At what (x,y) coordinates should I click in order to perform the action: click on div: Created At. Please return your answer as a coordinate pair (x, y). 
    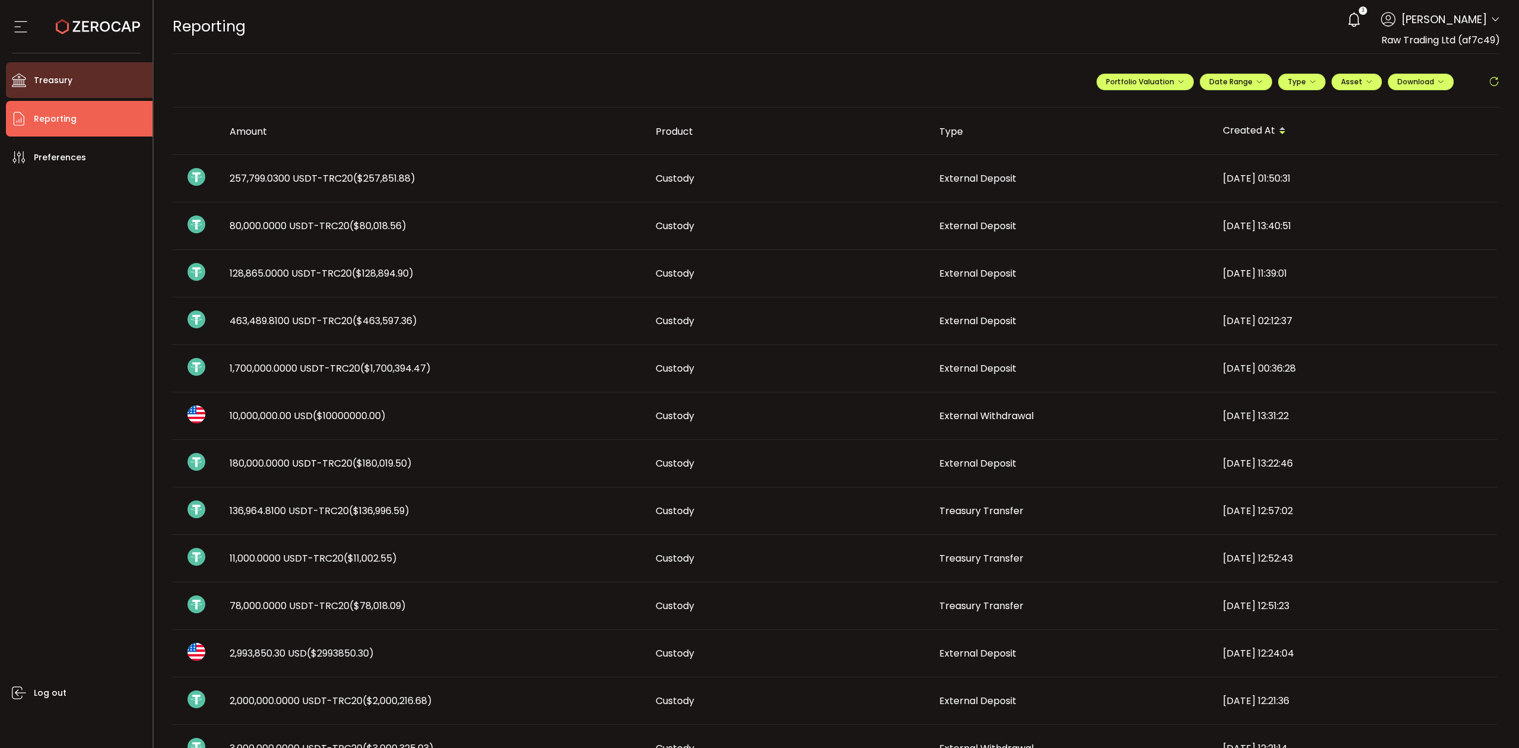
    Looking at the image, I should click on (1355, 131).